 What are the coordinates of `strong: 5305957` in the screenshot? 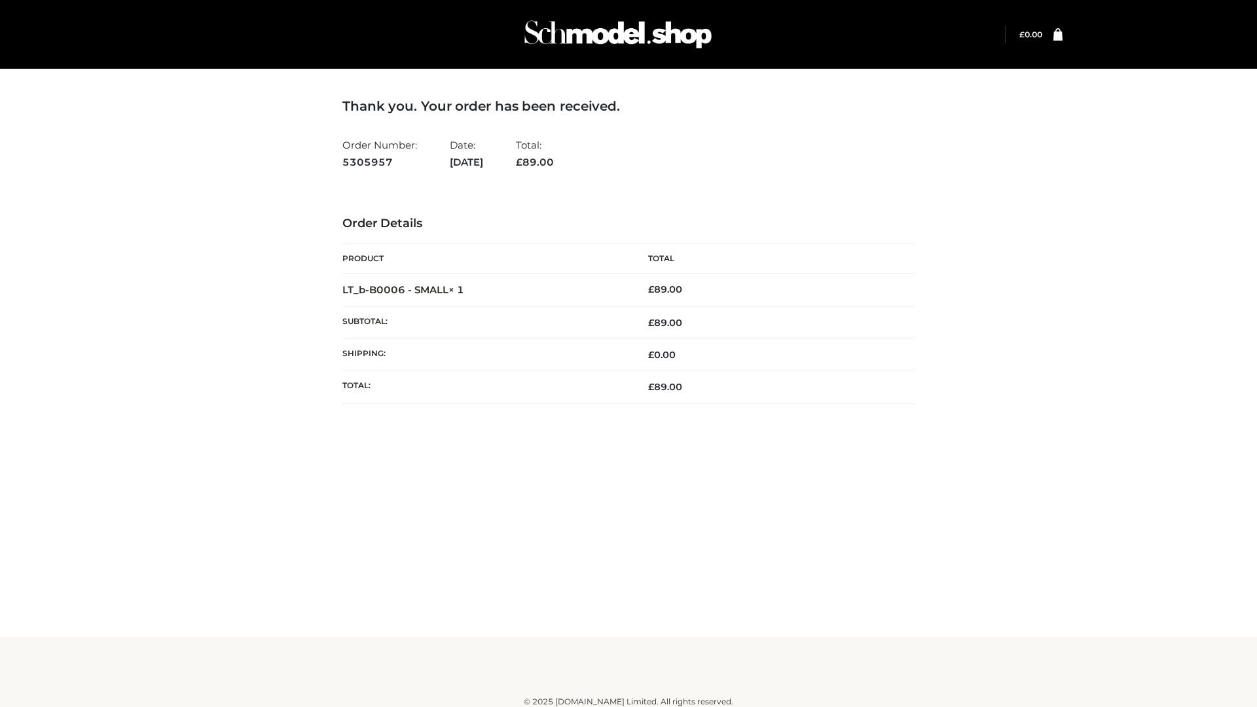 It's located at (380, 162).